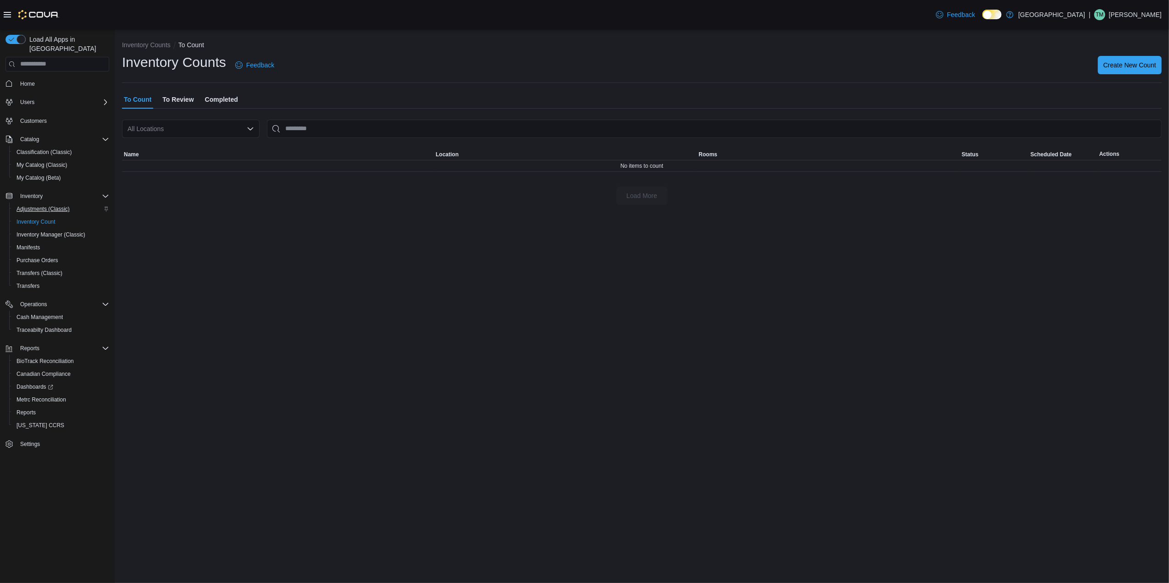 This screenshot has width=1169, height=583. What do you see at coordinates (191, 45) in the screenshot?
I see `button: To Count` at bounding box center [191, 45].